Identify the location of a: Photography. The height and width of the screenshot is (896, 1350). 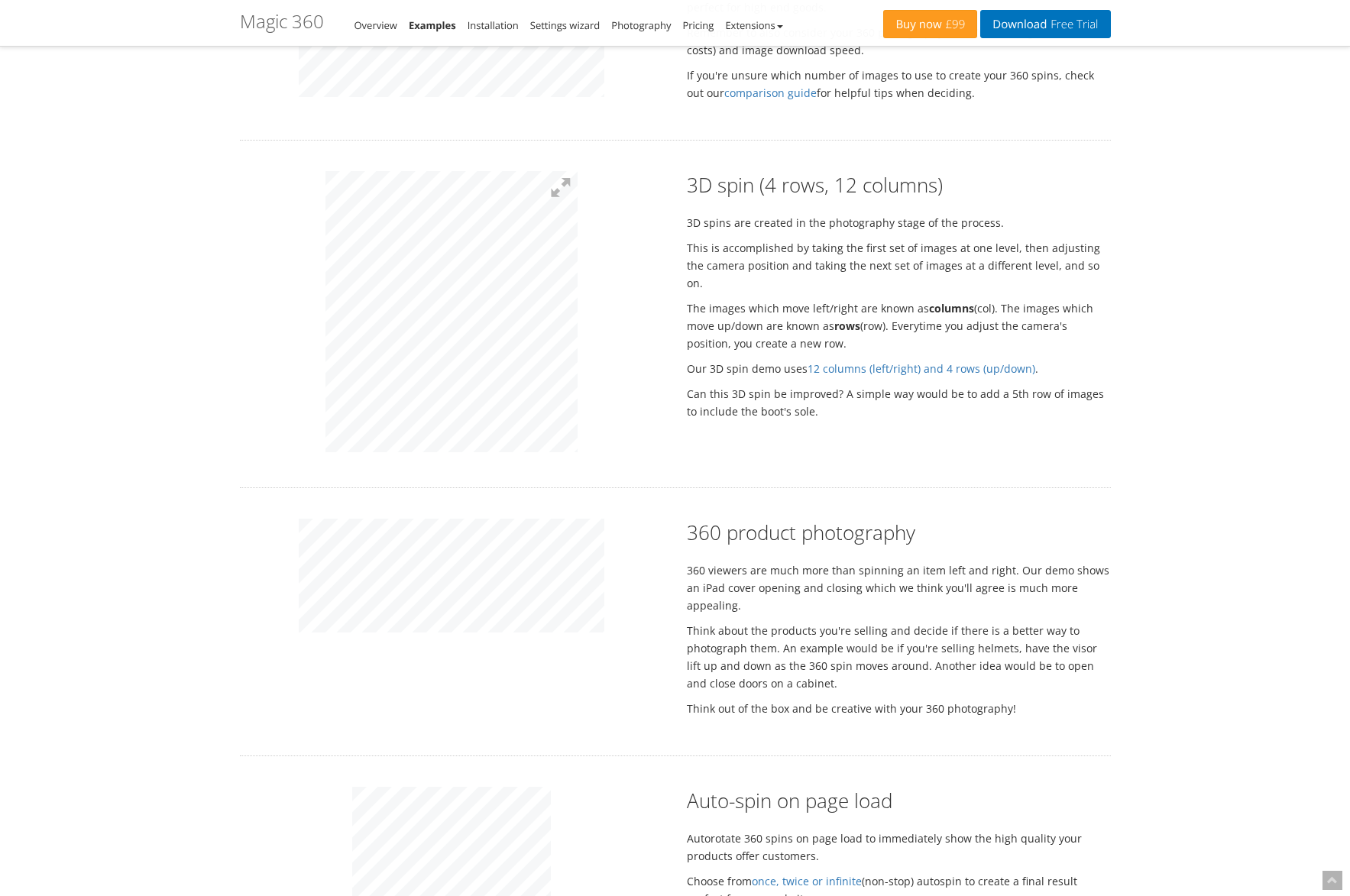
(641, 25).